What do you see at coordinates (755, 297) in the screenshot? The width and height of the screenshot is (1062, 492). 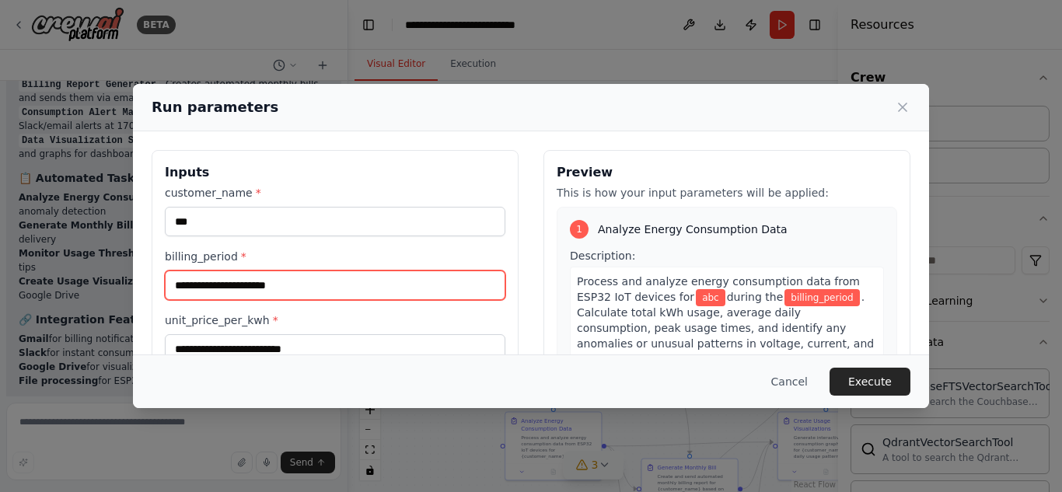 I see `span: during the` at bounding box center [755, 297].